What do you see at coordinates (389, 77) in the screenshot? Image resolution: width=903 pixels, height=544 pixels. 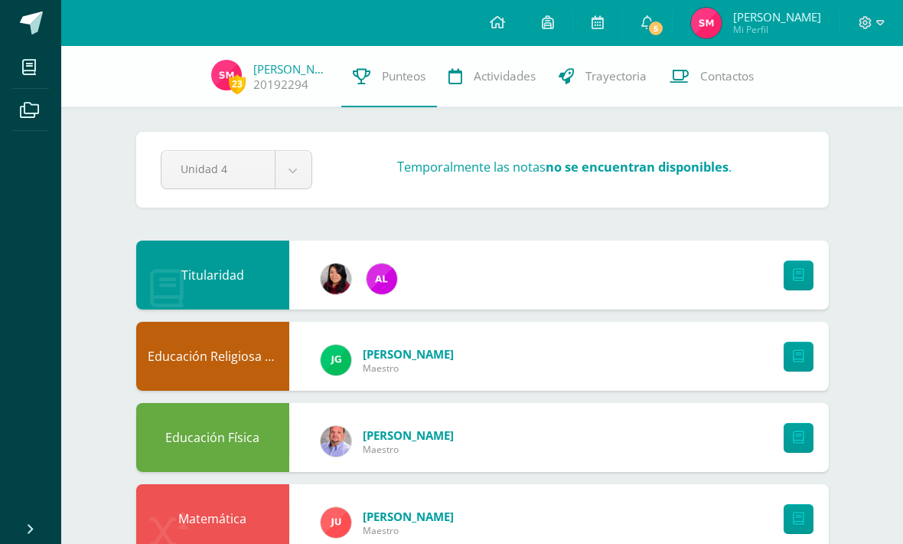 I see `a: Punteos` at bounding box center [389, 77].